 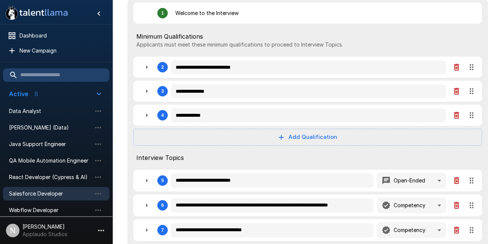 What do you see at coordinates (410, 180) in the screenshot?
I see `p: Open-Ended` at bounding box center [410, 180].